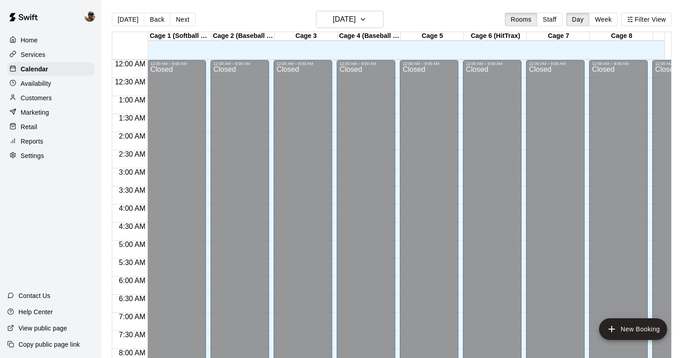 The image size is (691, 358). What do you see at coordinates (51, 40) in the screenshot?
I see `div: Home` at bounding box center [51, 40].